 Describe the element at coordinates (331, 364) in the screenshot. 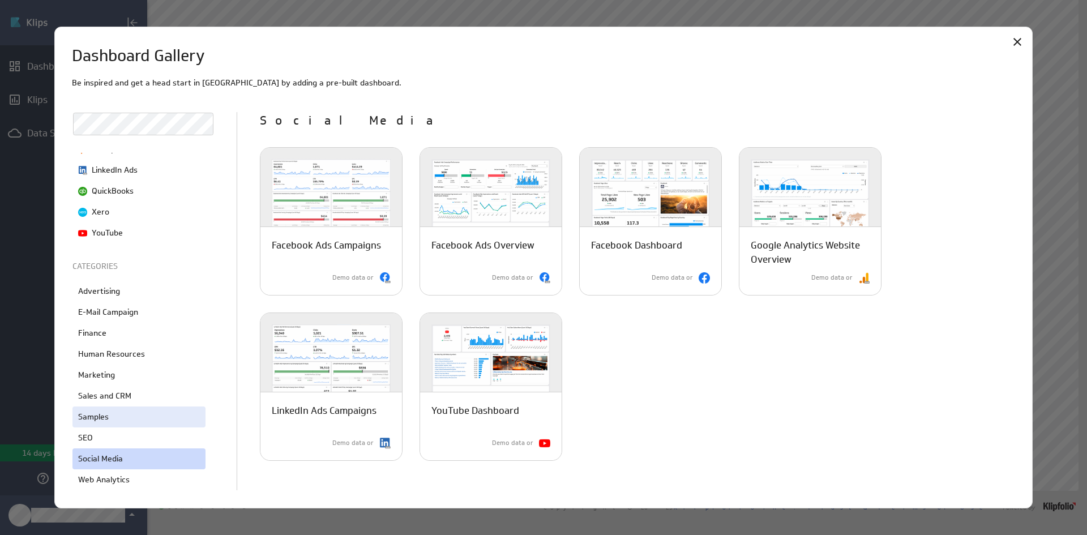

I see `img: linkedin_ads_campaigns-light-600x400.png` at that location.